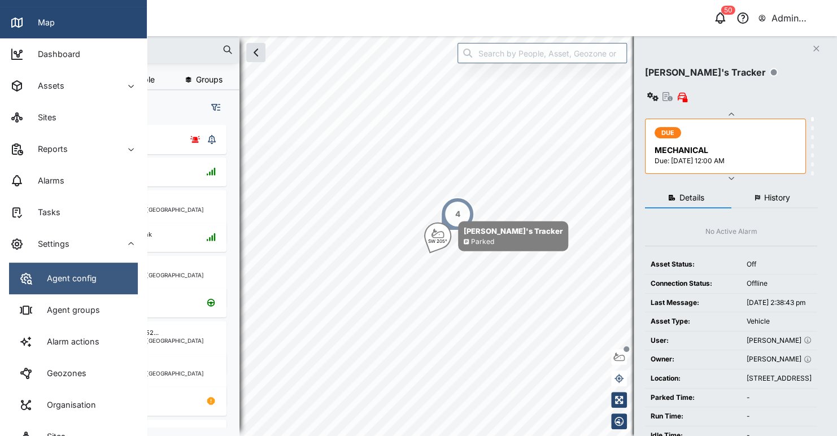 The image size is (837, 436). Describe the element at coordinates (42, 23) in the screenshot. I see `div: Map` at that location.